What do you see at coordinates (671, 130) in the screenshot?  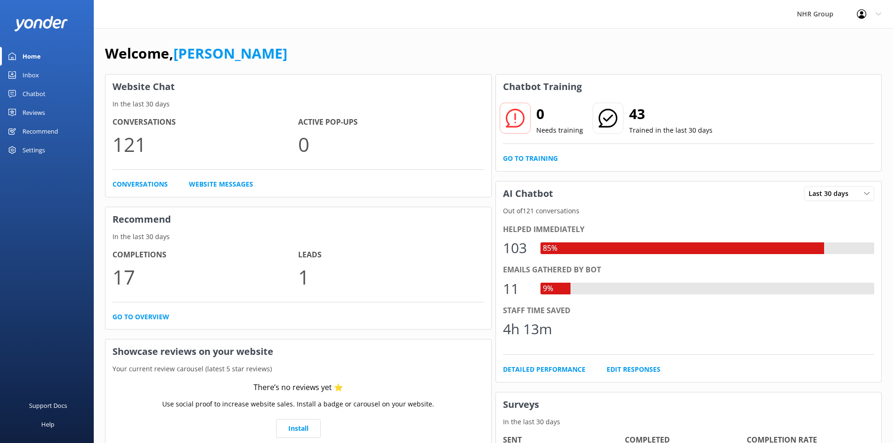 I see `p: Trained in the last 30 days` at bounding box center [671, 130].